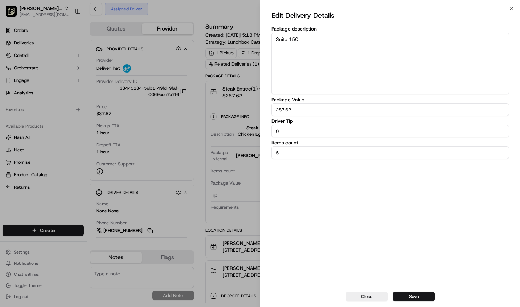 The height and width of the screenshot is (307, 520). What do you see at coordinates (66, 120) in the screenshot?
I see `a: Powered byPylon` at bounding box center [66, 120].